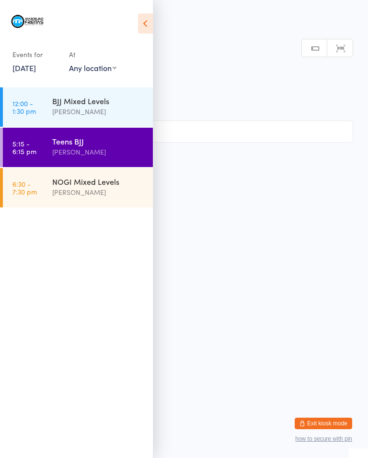 The width and height of the screenshot is (368, 458). Describe the element at coordinates (98, 141) in the screenshot. I see `div: Teens BJJ` at that location.